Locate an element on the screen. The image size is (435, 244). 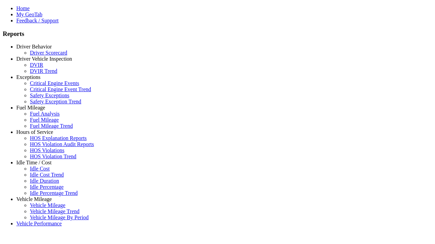
a: Driver Scorecard is located at coordinates (49, 53).